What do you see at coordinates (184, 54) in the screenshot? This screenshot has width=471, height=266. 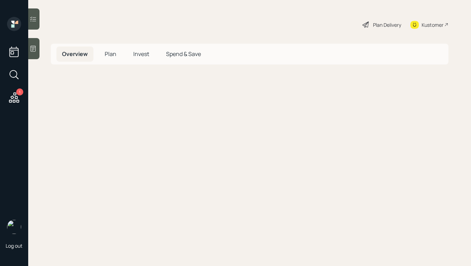 I see `span: Spend & Save` at bounding box center [184, 54].